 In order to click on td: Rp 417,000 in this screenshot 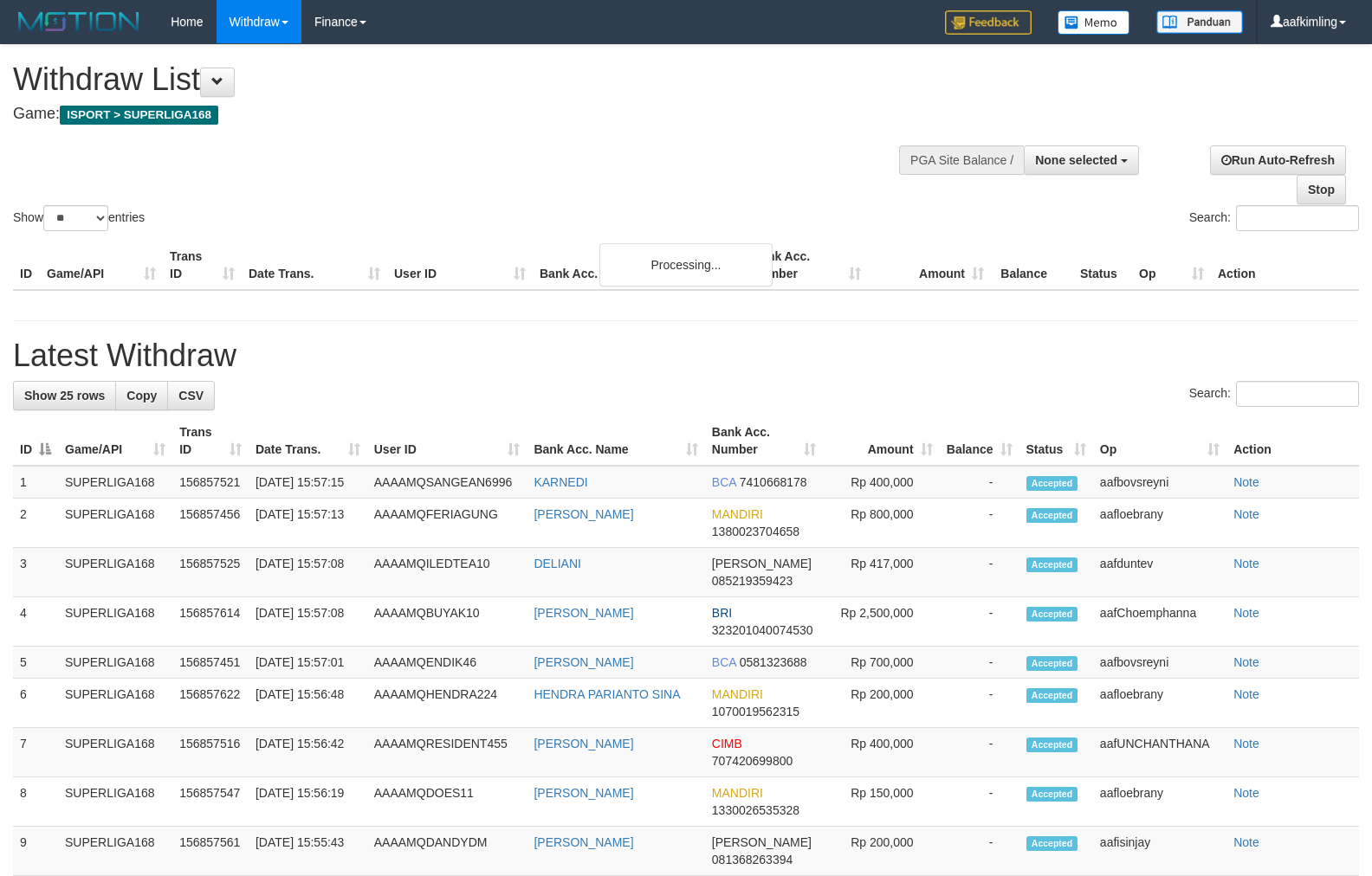, I will do `click(881, 572)`.